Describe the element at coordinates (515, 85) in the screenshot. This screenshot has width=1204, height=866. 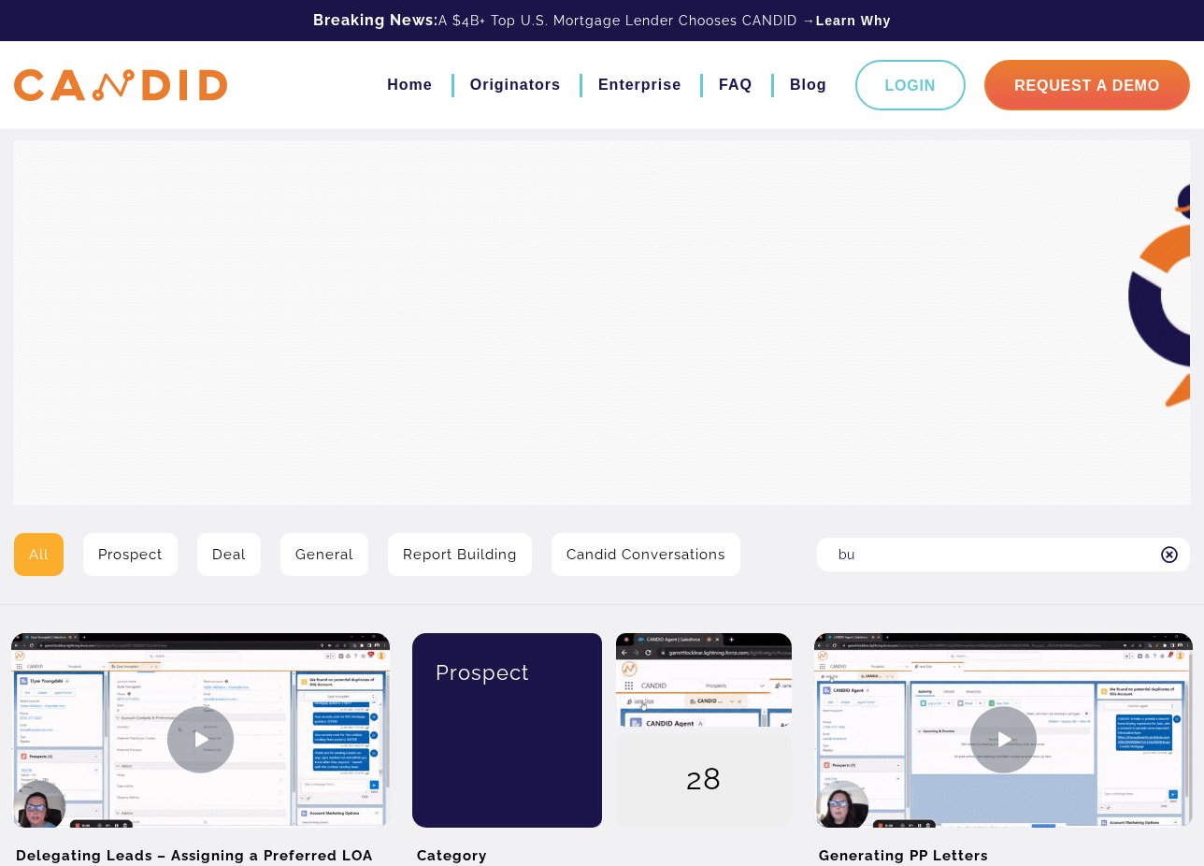
I see `a: Originators` at that location.